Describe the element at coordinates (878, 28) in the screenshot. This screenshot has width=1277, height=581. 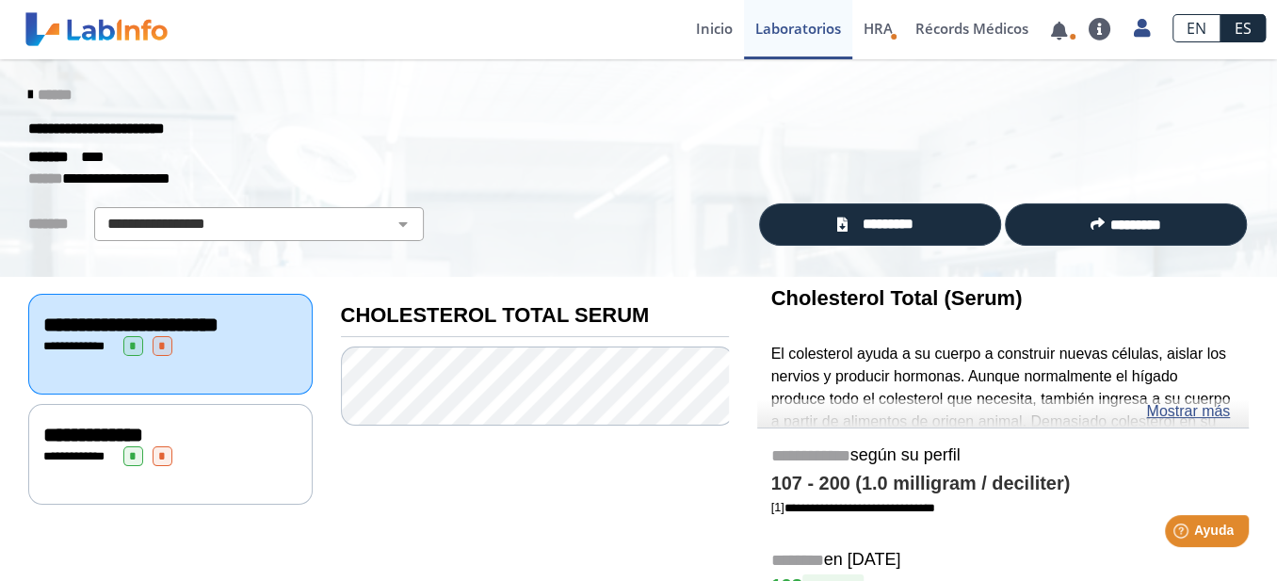
I see `span: HRA` at that location.